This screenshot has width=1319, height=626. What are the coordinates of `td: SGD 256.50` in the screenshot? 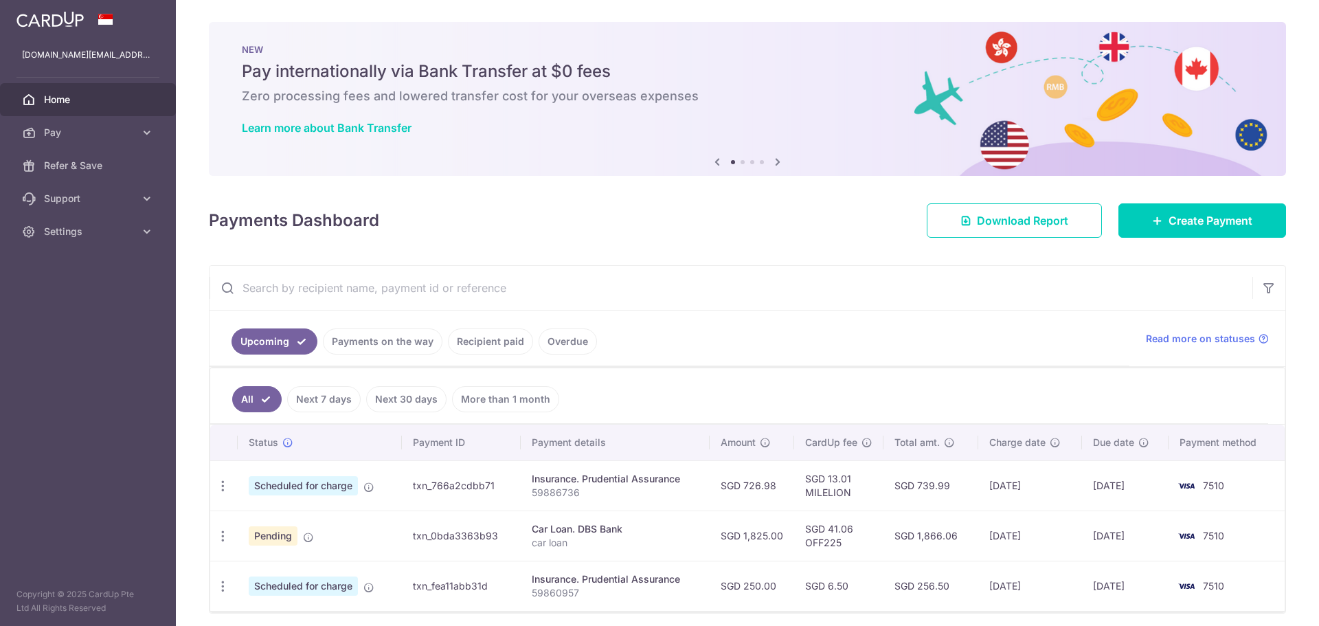 It's located at (931, 585).